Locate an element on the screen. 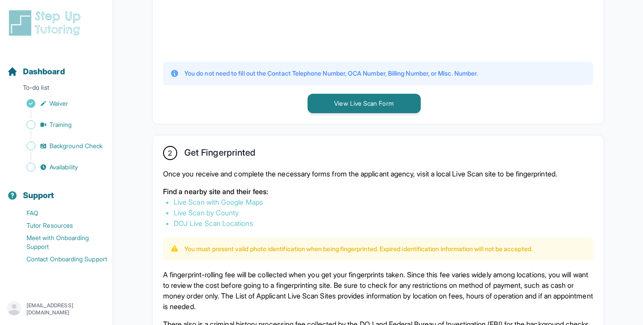  a: Availability is located at coordinates (60, 167).